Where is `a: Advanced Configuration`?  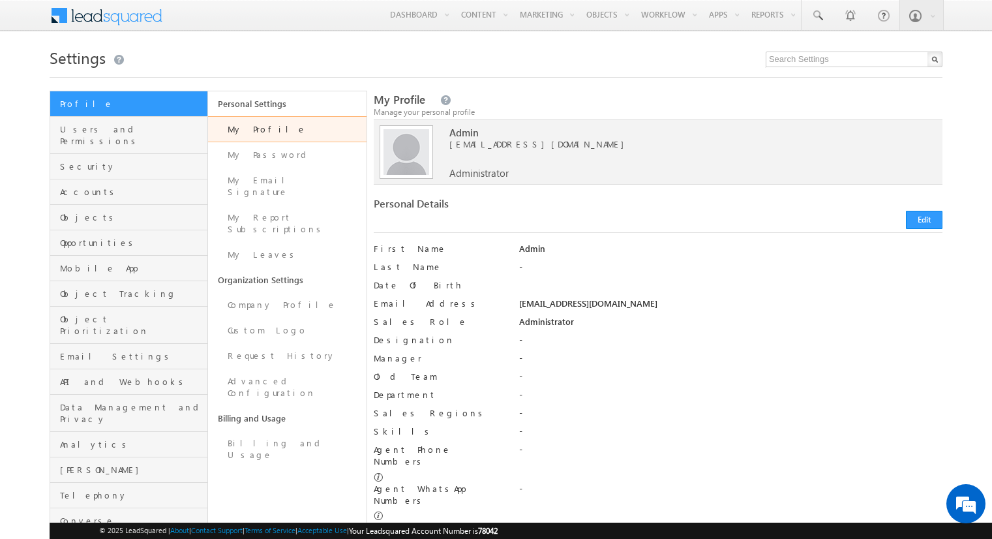
a: Advanced Configuration is located at coordinates (287, 387).